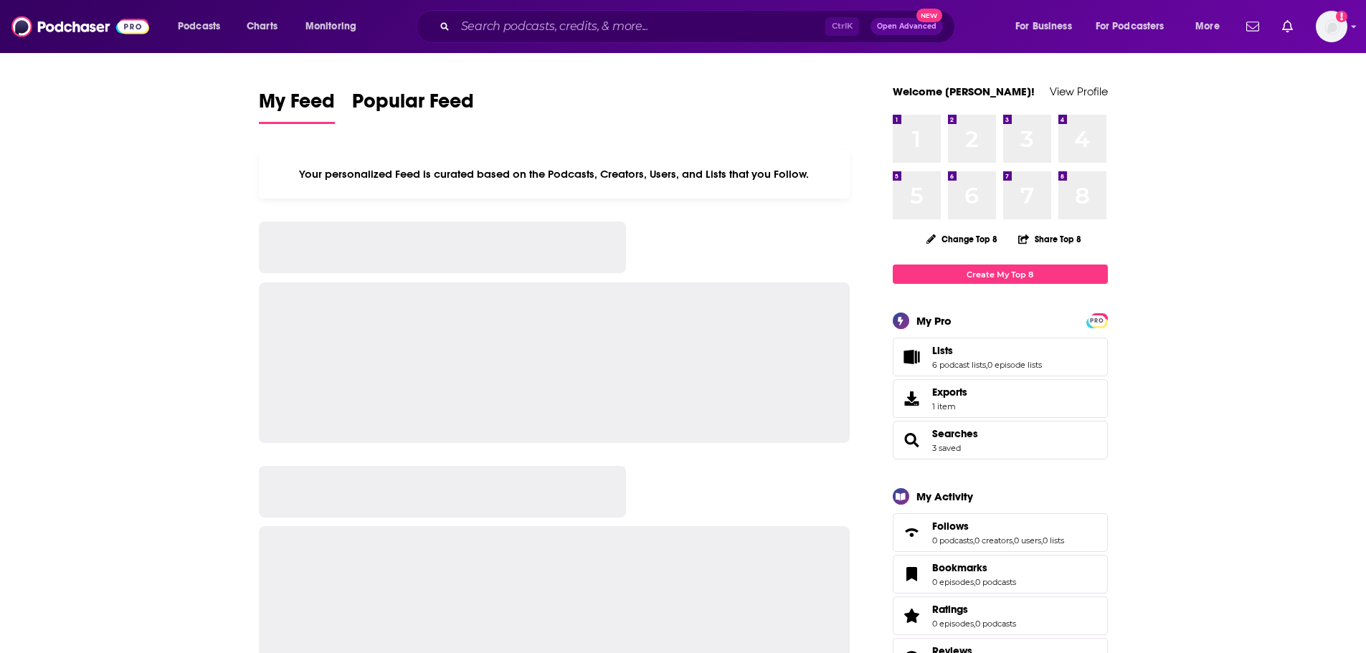  What do you see at coordinates (929, 15) in the screenshot?
I see `span: New` at bounding box center [929, 15].